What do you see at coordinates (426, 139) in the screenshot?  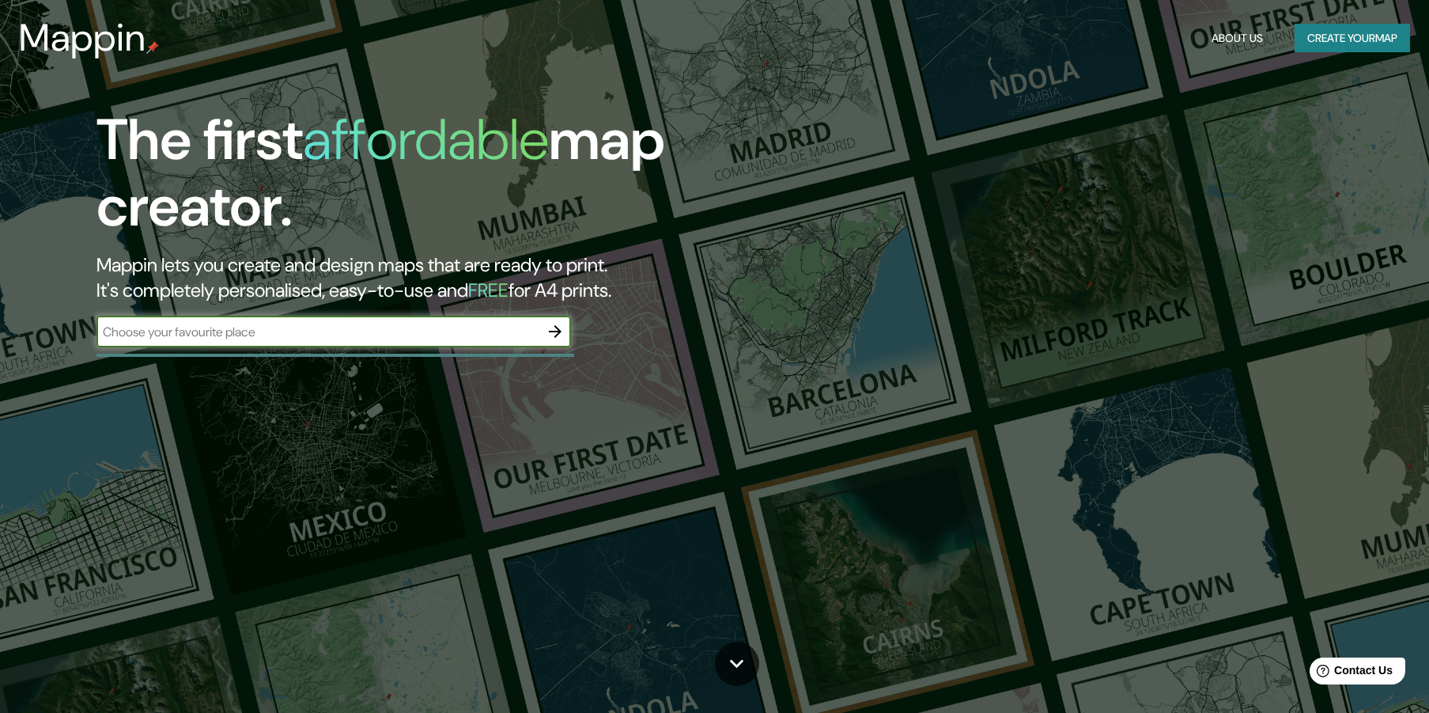 I see `h1: affordable` at bounding box center [426, 139].